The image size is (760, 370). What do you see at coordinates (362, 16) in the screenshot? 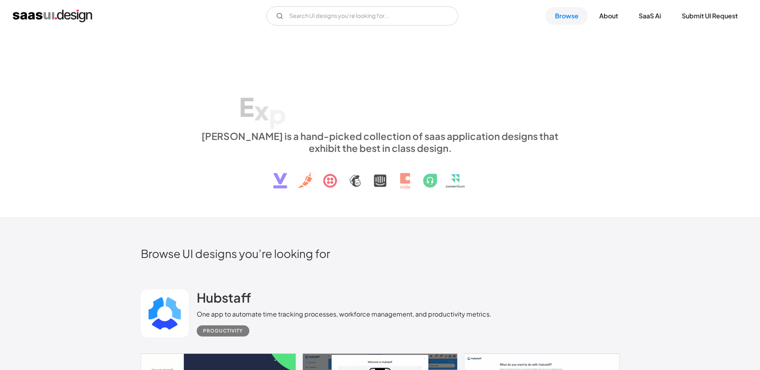
I see `input: Search UI designs you're looking for...` at bounding box center [362, 16].